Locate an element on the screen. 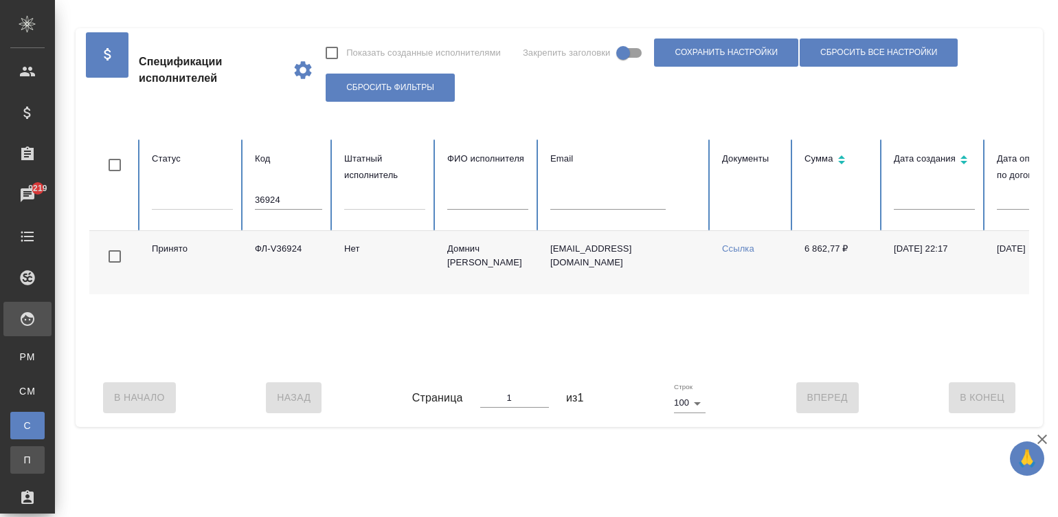 Image resolution: width=1058 pixels, height=517 pixels. span: из 1 is located at coordinates (575, 398).